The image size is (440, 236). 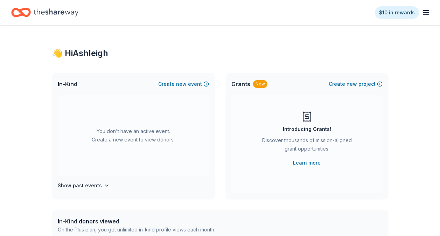 I want to click on button: Createnewevent, so click(x=183, y=84).